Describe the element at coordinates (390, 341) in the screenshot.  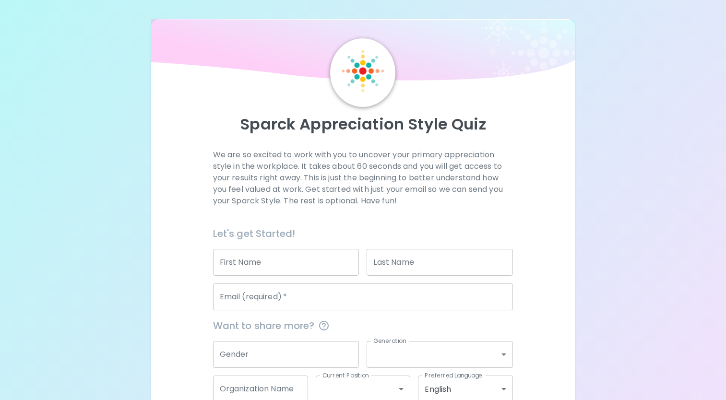
I see `label: Generation` at that location.